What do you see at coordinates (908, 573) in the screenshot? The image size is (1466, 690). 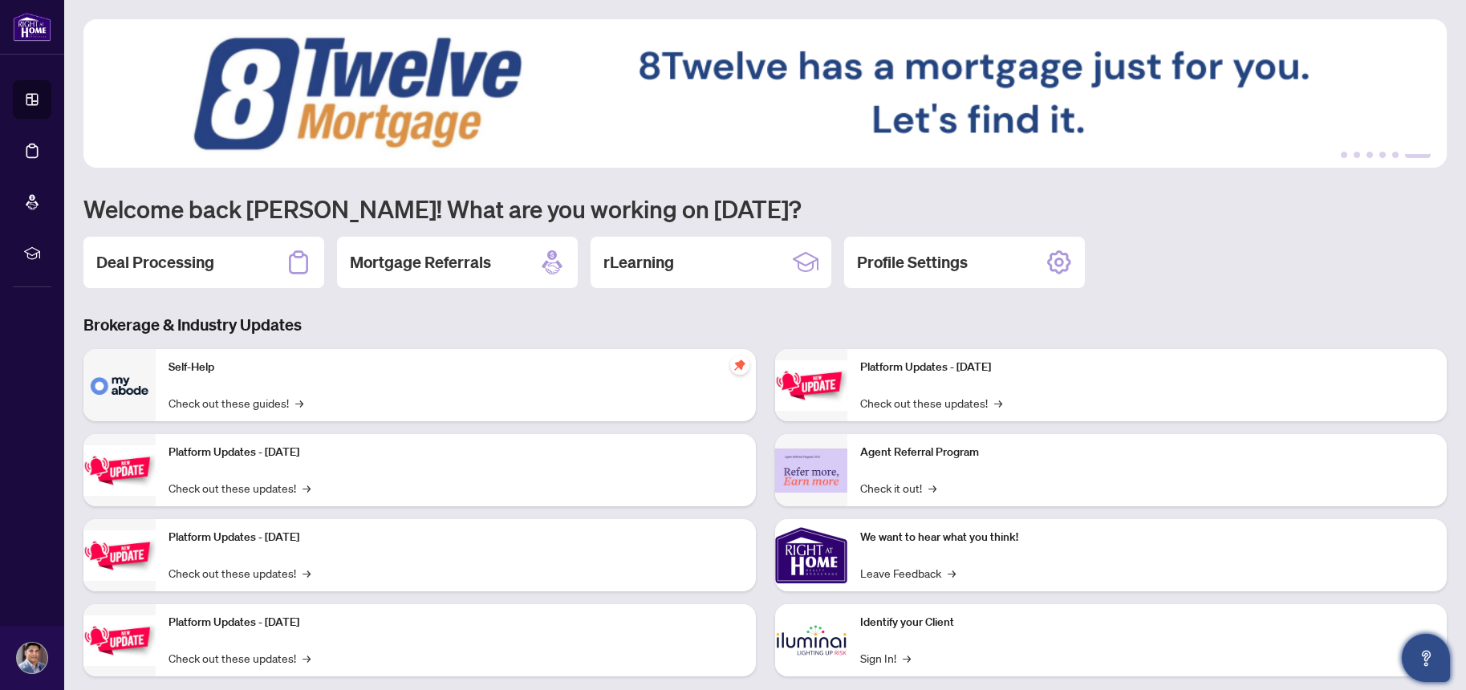 I see `a: Leave Feedback→` at bounding box center [908, 573].